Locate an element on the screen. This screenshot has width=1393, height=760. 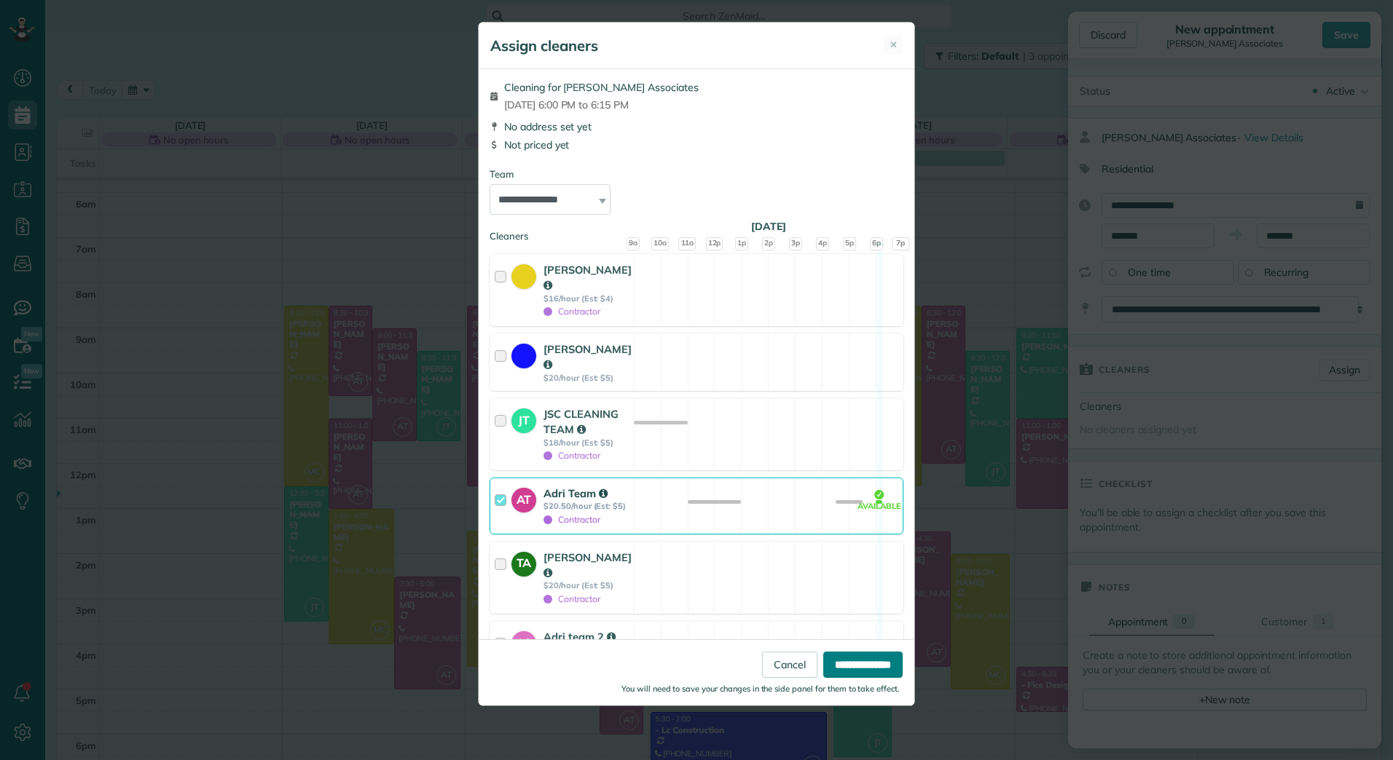
strong: AT is located at coordinates (524, 498).